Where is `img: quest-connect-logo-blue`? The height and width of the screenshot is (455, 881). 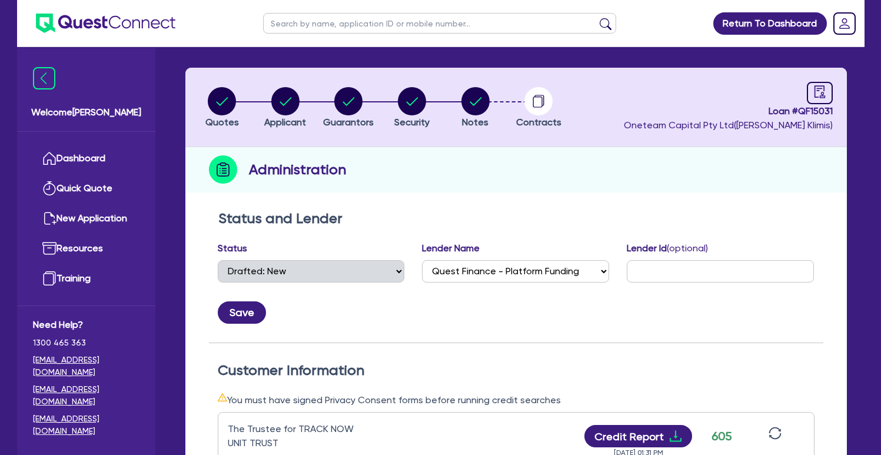 img: quest-connect-logo-blue is located at coordinates (105, 23).